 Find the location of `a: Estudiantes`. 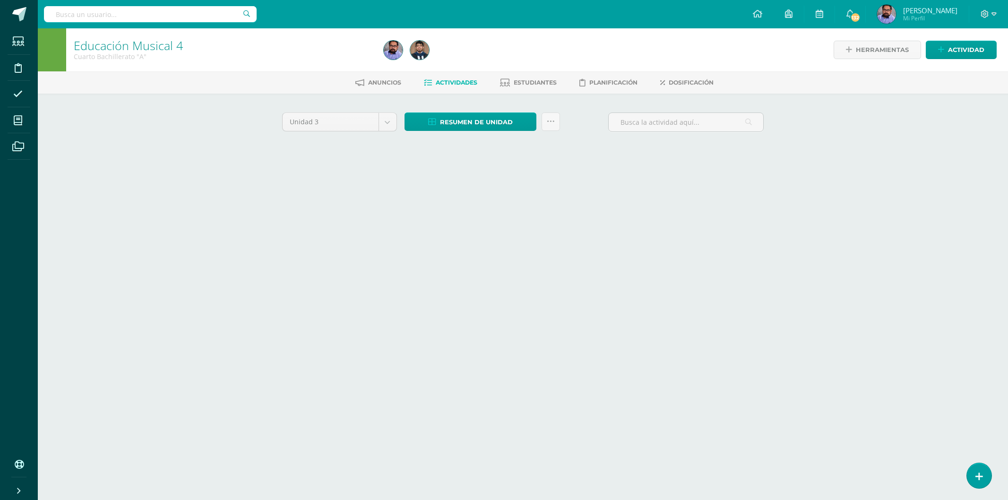

a: Estudiantes is located at coordinates (528, 83).